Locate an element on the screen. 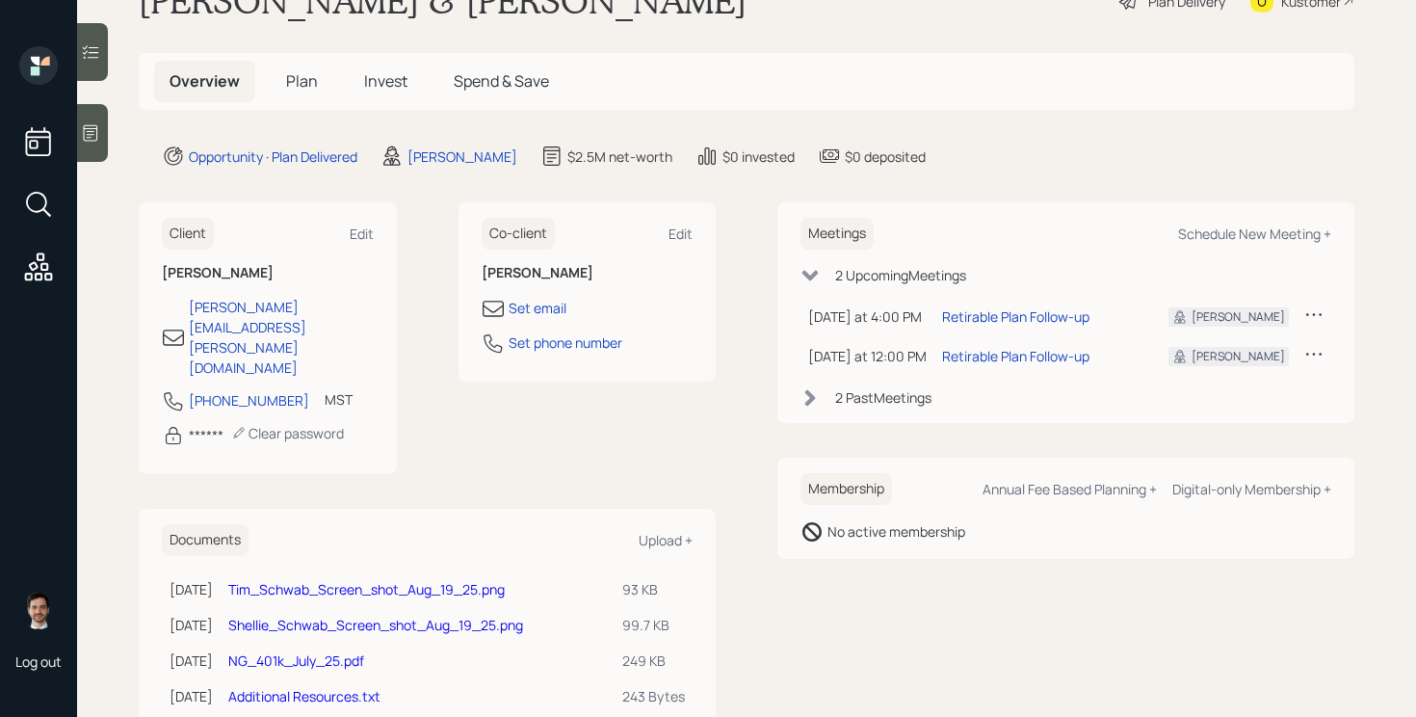  div: Set email is located at coordinates (538, 307).